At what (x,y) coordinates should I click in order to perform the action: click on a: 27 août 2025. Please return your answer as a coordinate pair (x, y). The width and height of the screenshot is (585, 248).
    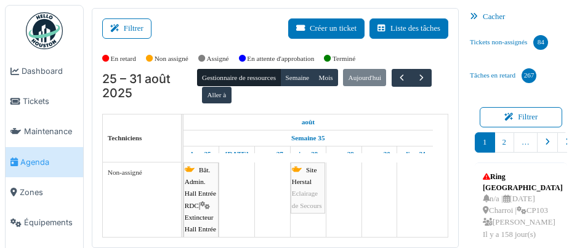
    Looking at the image, I should click on (272, 154).